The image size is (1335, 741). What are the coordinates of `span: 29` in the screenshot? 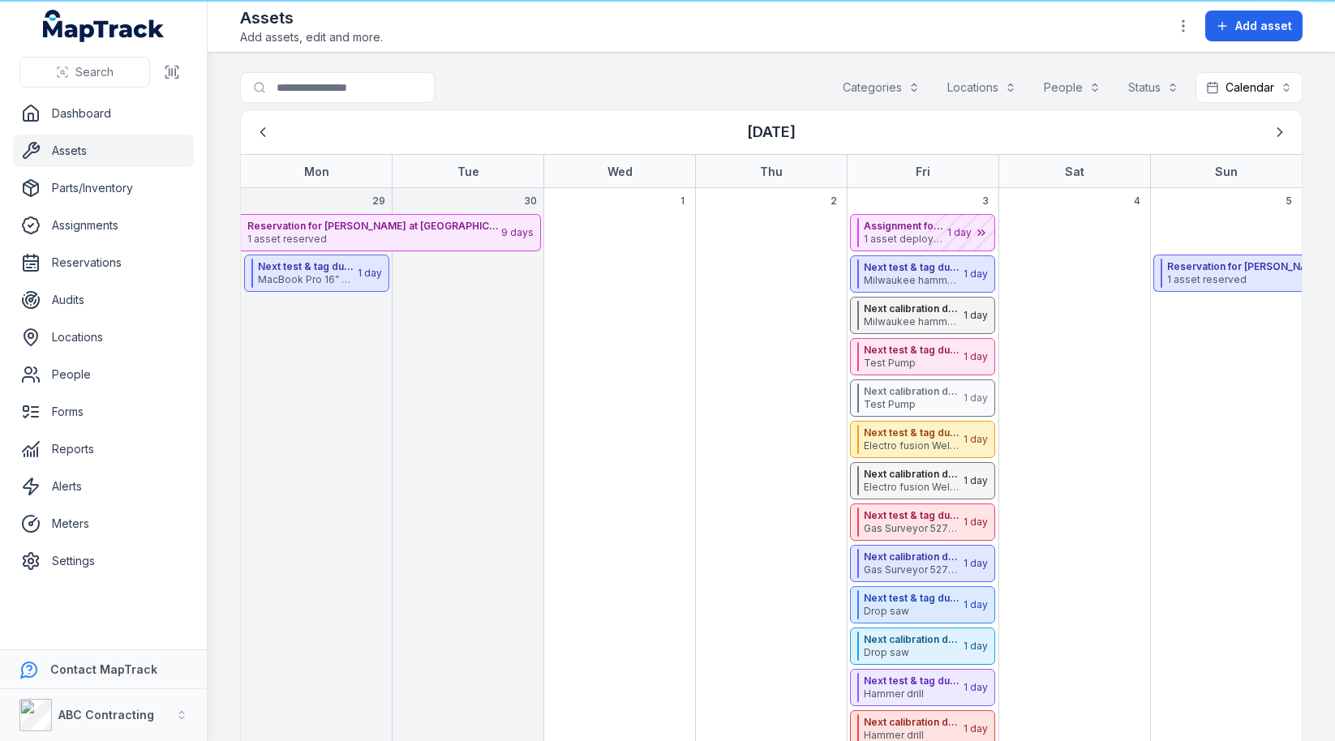 It's located at (379, 201).